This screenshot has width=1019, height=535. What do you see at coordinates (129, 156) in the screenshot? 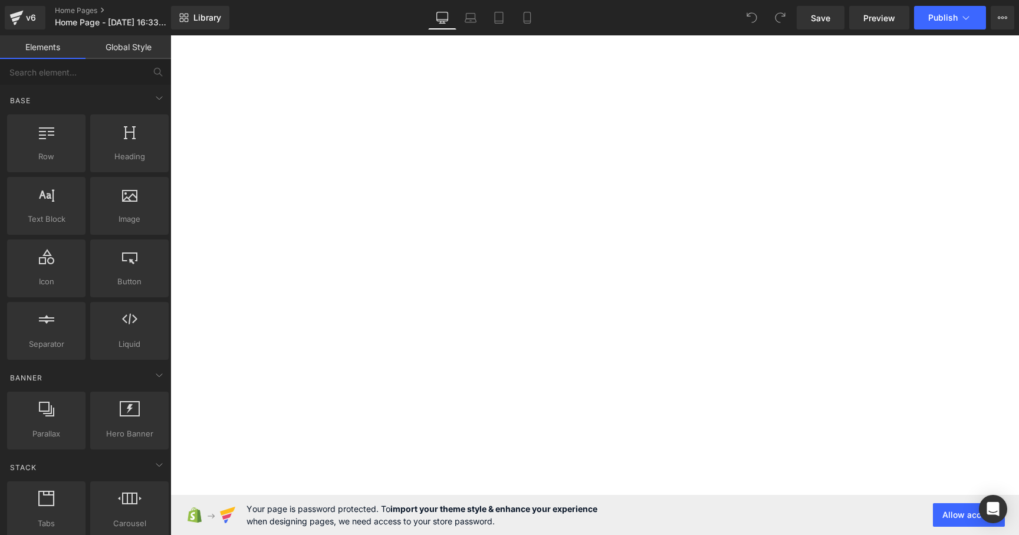
I see `span: Heading` at bounding box center [129, 156].